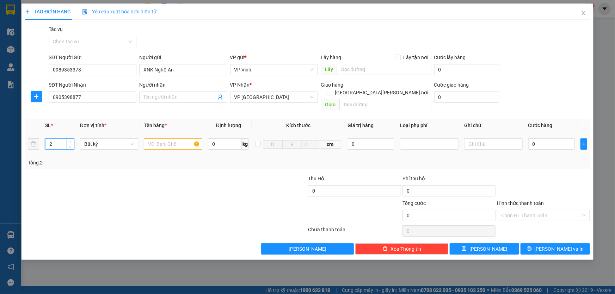 Image resolution: width=615 pixels, height=294 pixels. I want to click on input: VD: Bàn, Ghế, so click(173, 144).